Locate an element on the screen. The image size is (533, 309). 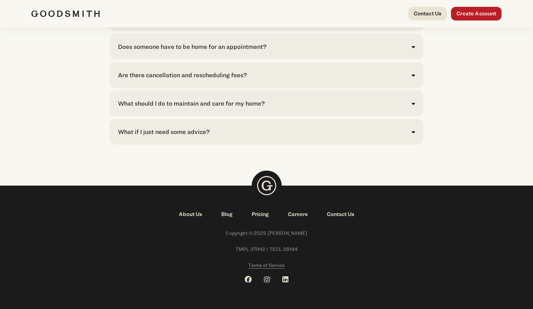
a: Terms of Service is located at coordinates (266, 265).